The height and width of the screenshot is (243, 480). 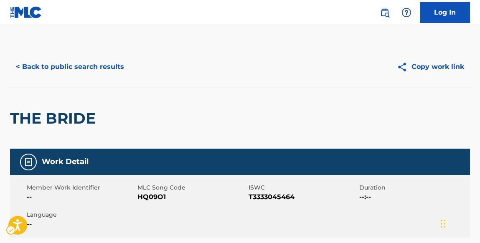 I want to click on img: search, so click(x=385, y=13).